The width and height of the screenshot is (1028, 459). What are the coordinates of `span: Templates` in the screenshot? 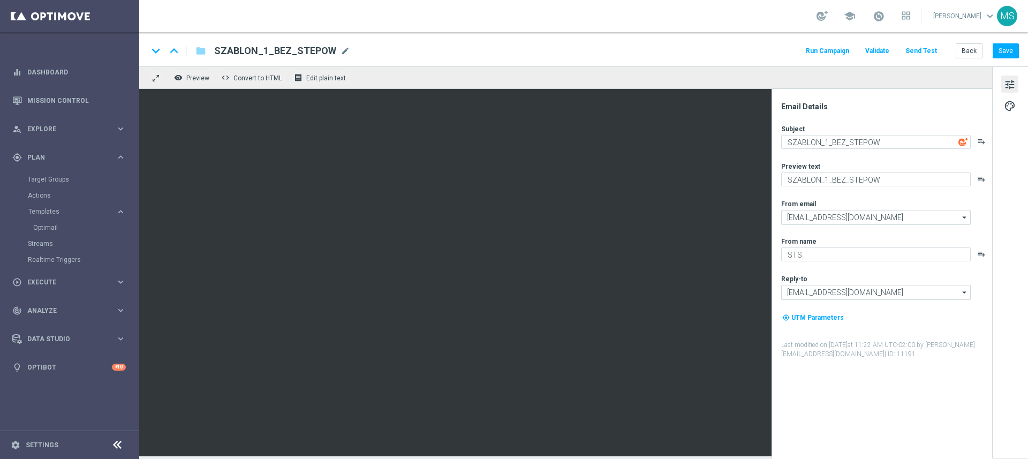 It's located at (66, 212).